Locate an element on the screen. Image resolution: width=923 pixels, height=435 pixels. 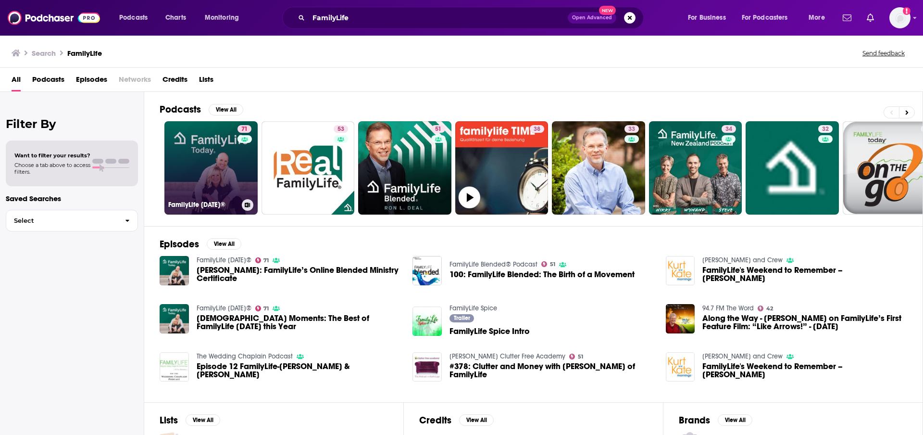
span: 32 is located at coordinates (825, 129).